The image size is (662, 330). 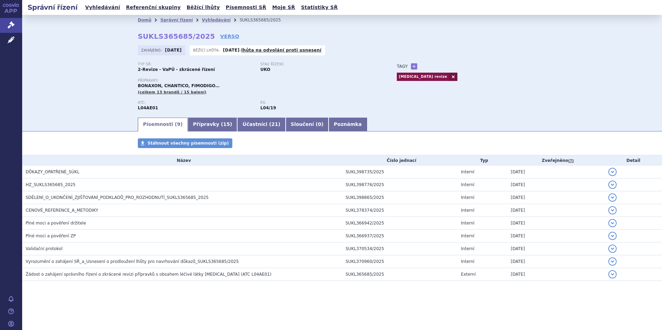 What do you see at coordinates (176, 70) in the screenshot?
I see `strong: 2-Revize - VaPÚ - zkrácené řízení` at bounding box center [176, 70].